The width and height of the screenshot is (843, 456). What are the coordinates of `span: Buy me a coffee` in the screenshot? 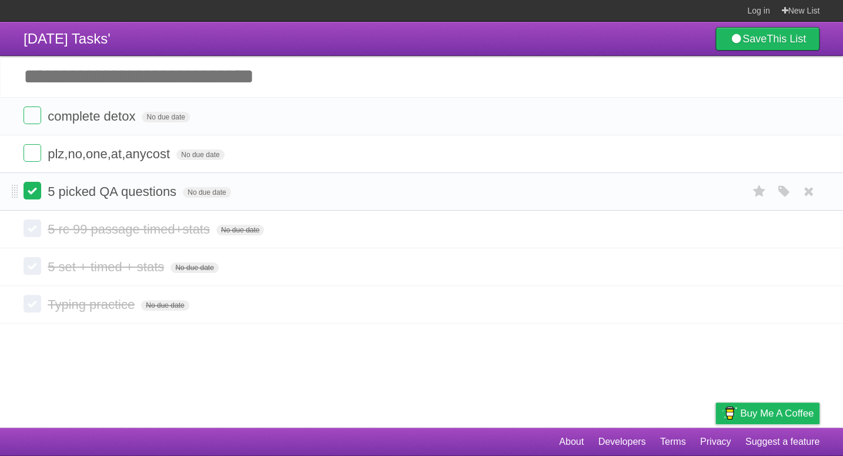 It's located at (776, 413).